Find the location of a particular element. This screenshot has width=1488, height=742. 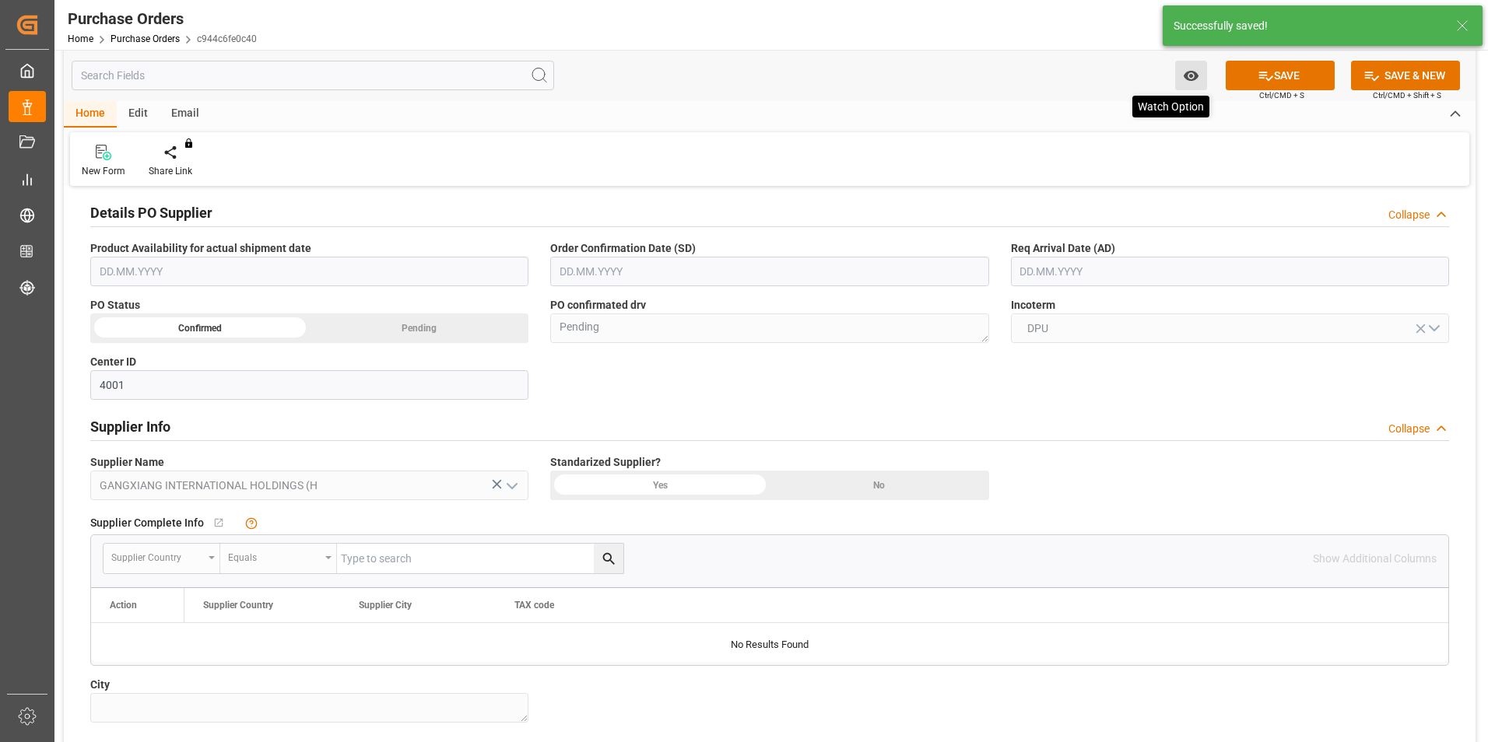

input: Type to search is located at coordinates (480, 559).